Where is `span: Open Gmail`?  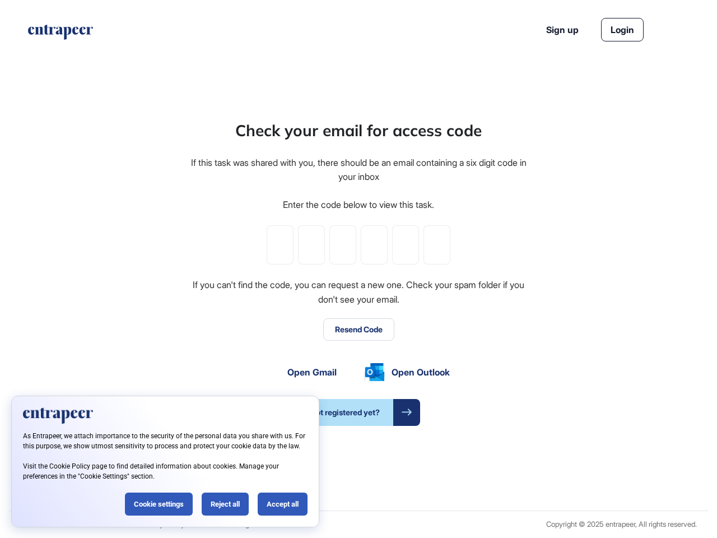 span: Open Gmail is located at coordinates (312, 372).